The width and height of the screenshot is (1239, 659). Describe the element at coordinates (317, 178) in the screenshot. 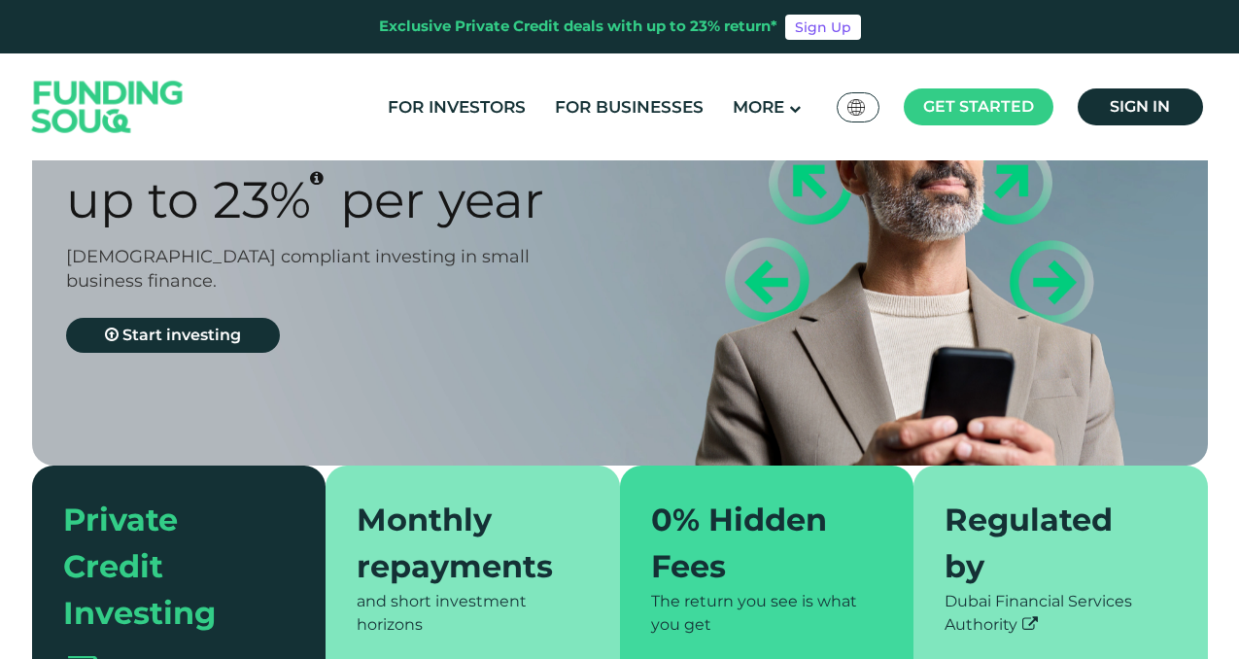

I see `i: 23% IRR (expected) ~ 15% Net yield (expected)` at that location.